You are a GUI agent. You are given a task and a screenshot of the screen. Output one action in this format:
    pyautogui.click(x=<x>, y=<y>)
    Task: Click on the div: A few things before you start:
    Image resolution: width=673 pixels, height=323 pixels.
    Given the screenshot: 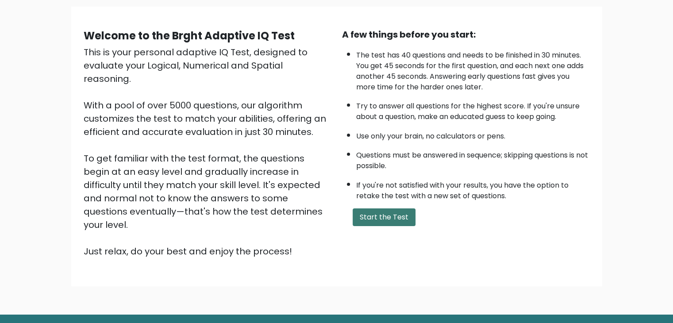 What is the action you would take?
    pyautogui.click(x=466, y=35)
    